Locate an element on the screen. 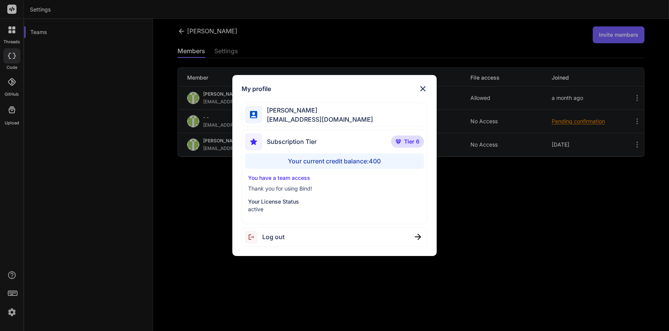  div: Your current credit balance: 400 is located at coordinates (334, 161).